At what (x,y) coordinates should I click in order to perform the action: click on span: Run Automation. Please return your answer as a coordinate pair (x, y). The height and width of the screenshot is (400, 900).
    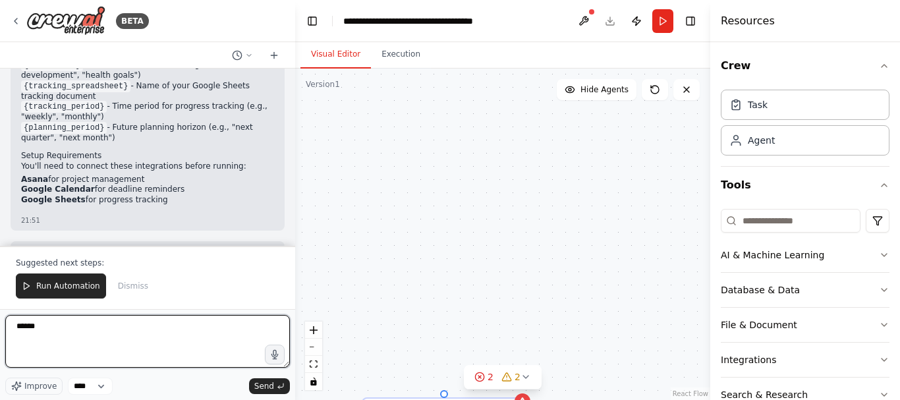
    Looking at the image, I should click on (68, 286).